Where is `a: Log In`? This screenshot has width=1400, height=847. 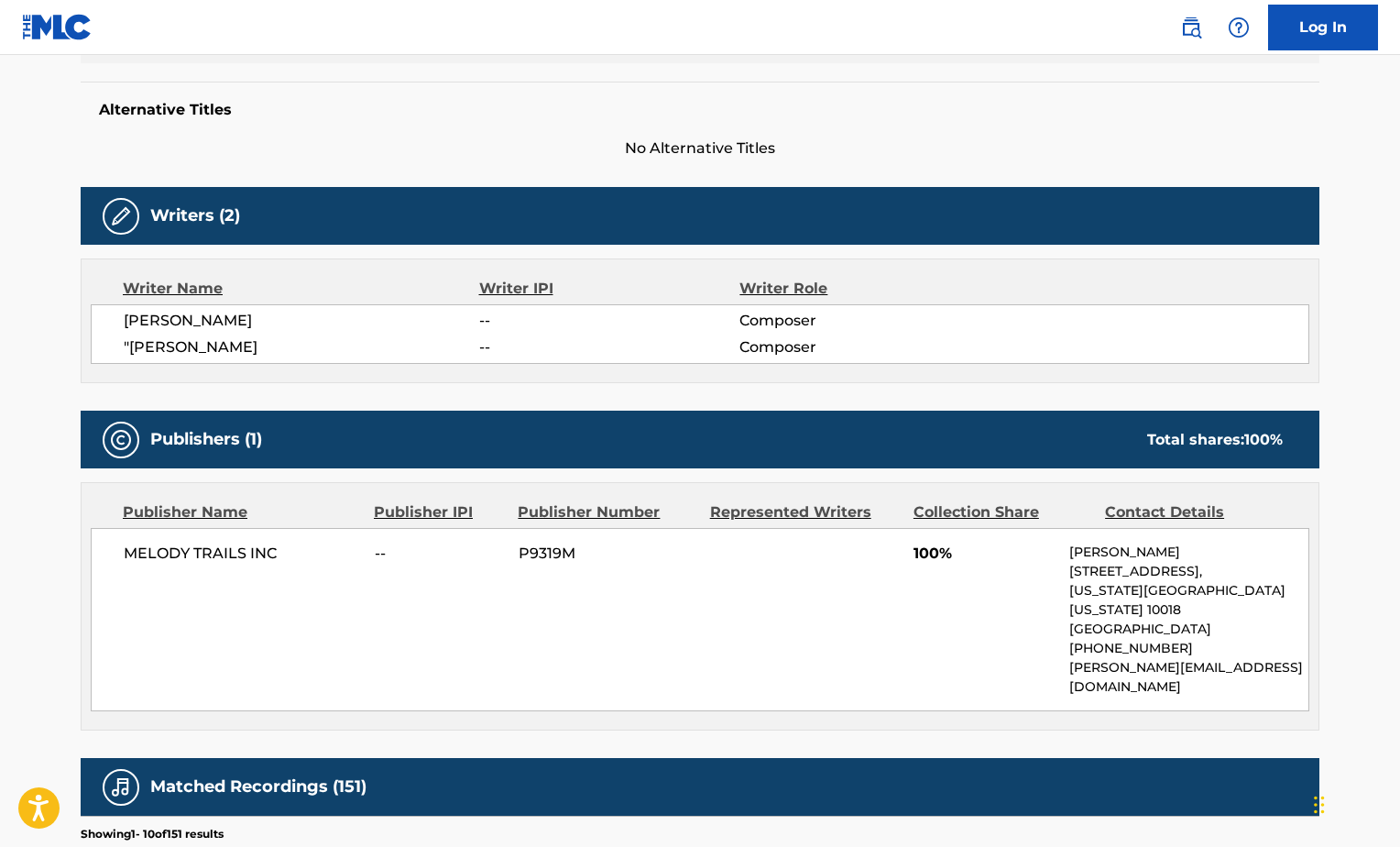 a: Log In is located at coordinates (1323, 28).